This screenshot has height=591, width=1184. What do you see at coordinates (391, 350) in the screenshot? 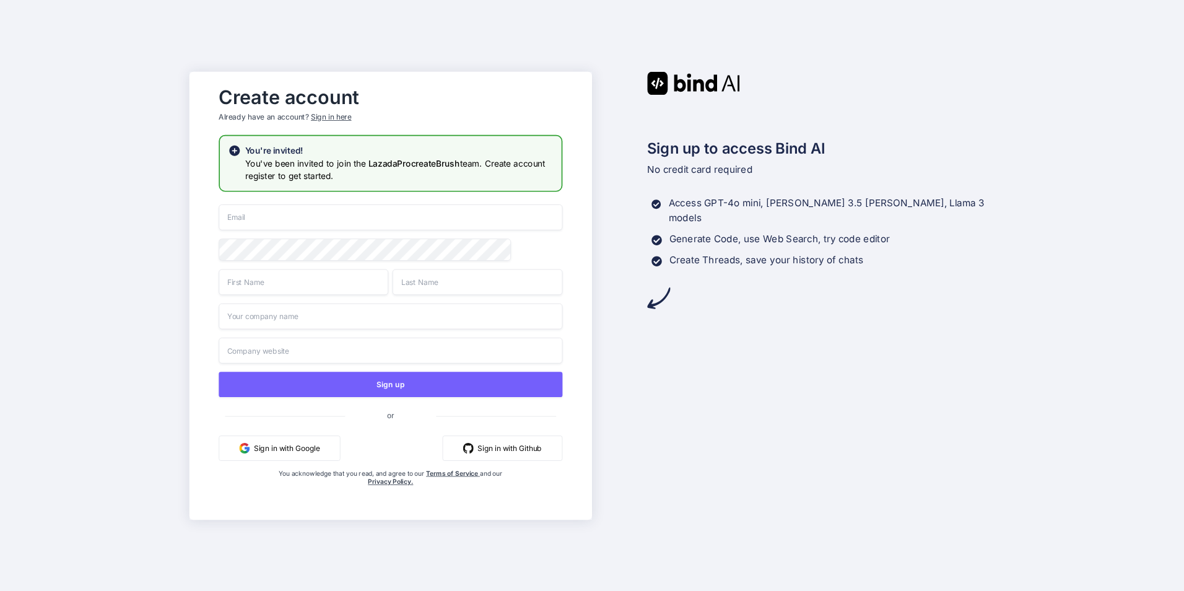
I see `input: Company website` at bounding box center [391, 350].